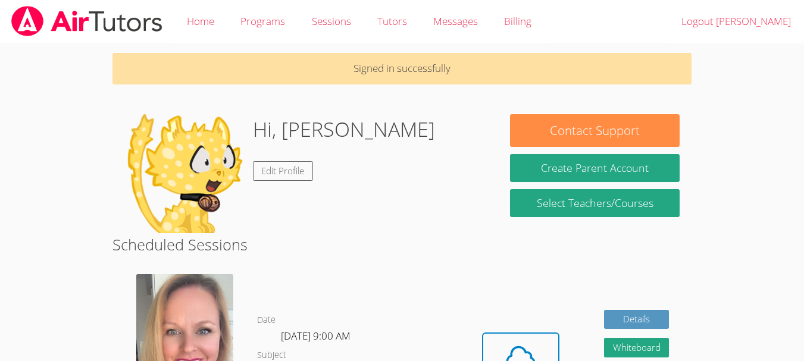 The image size is (804, 361). I want to click on button: Create Parent Account, so click(595, 168).